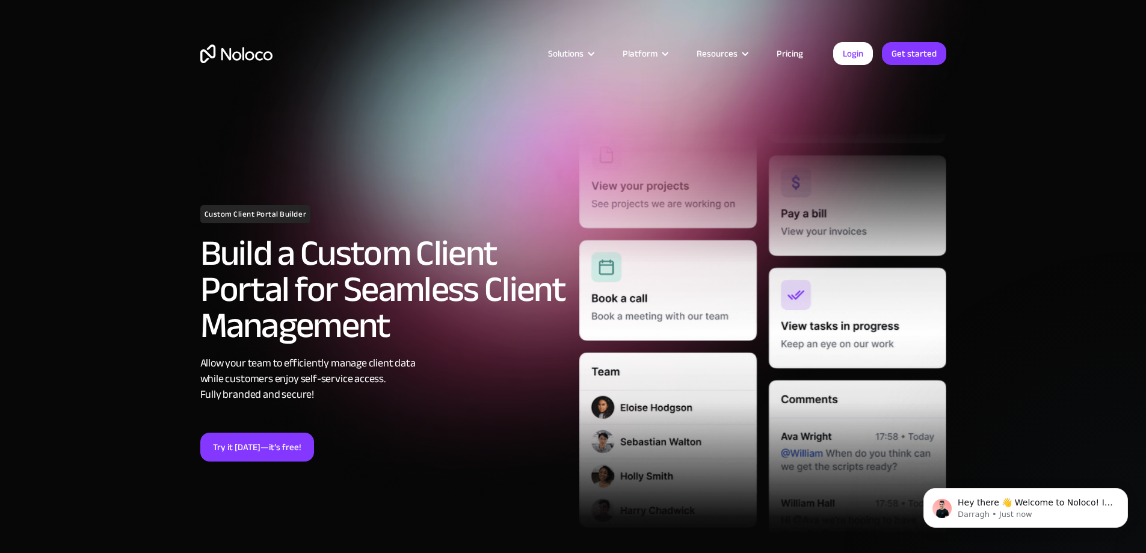 Image resolution: width=1146 pixels, height=553 pixels. I want to click on a: Get started, so click(914, 54).